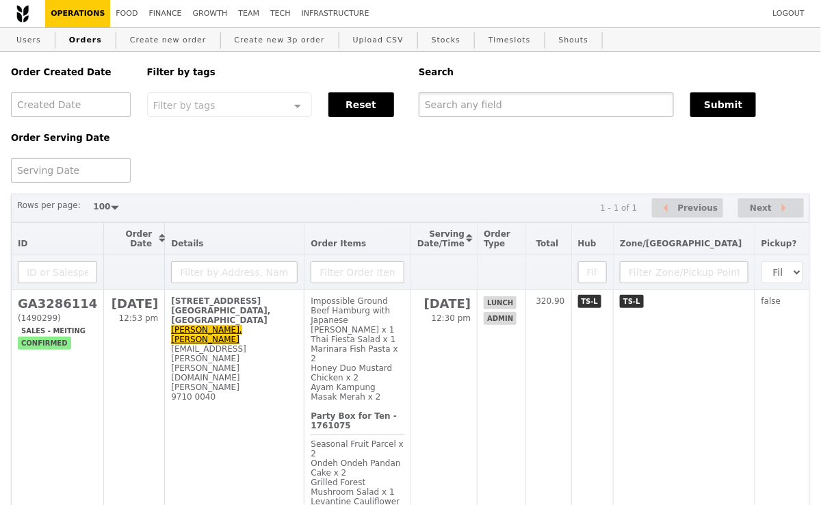 This screenshot has height=505, width=821. I want to click on span: 12:53 pm, so click(139, 318).